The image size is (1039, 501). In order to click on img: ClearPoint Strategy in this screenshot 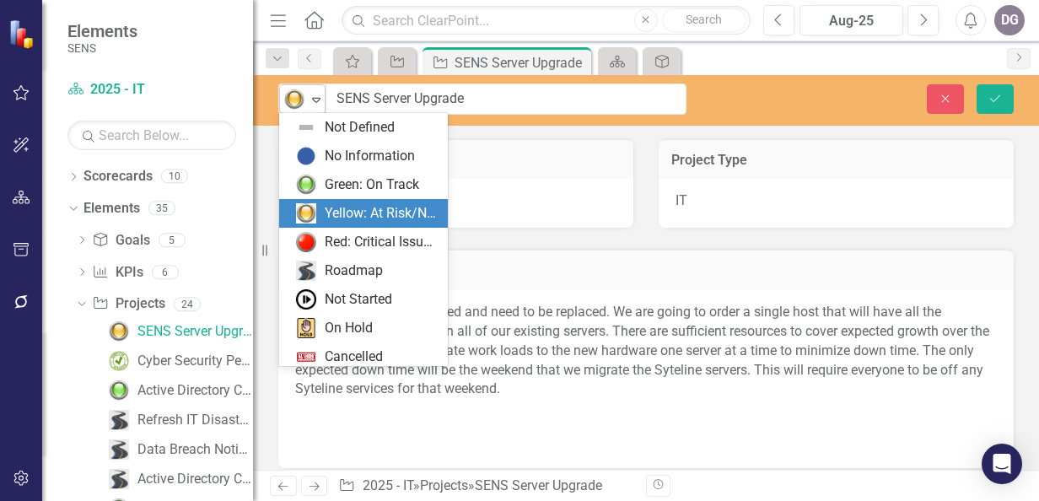, I will do `click(23, 34)`.